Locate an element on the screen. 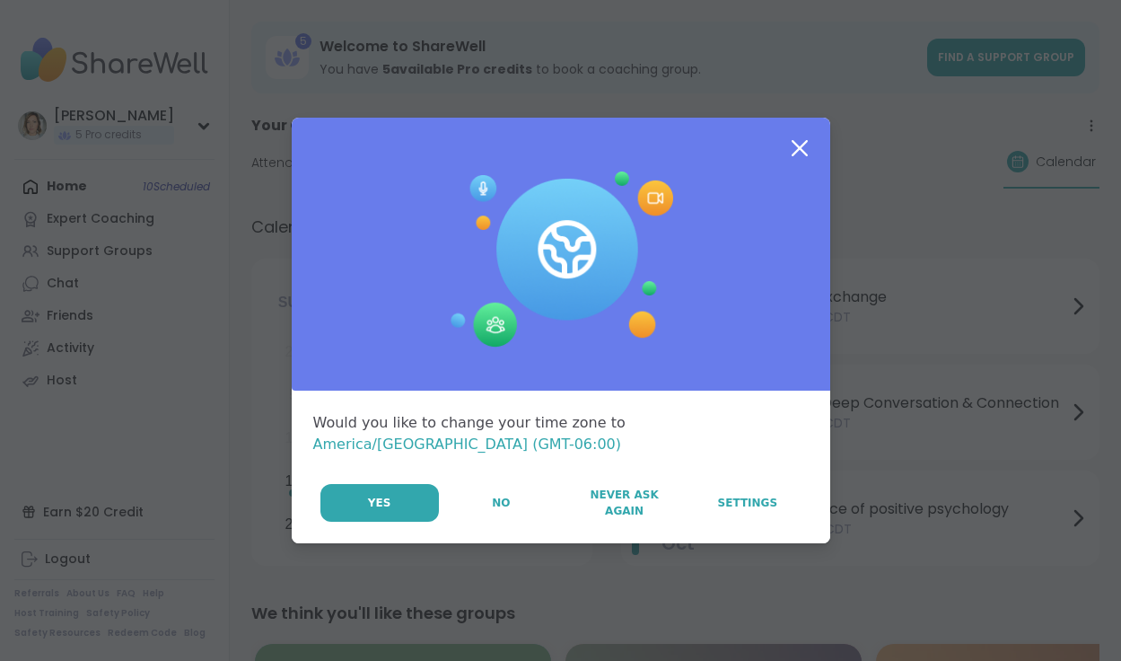 The image size is (1121, 661). span: Never Ask Again is located at coordinates (624, 503).